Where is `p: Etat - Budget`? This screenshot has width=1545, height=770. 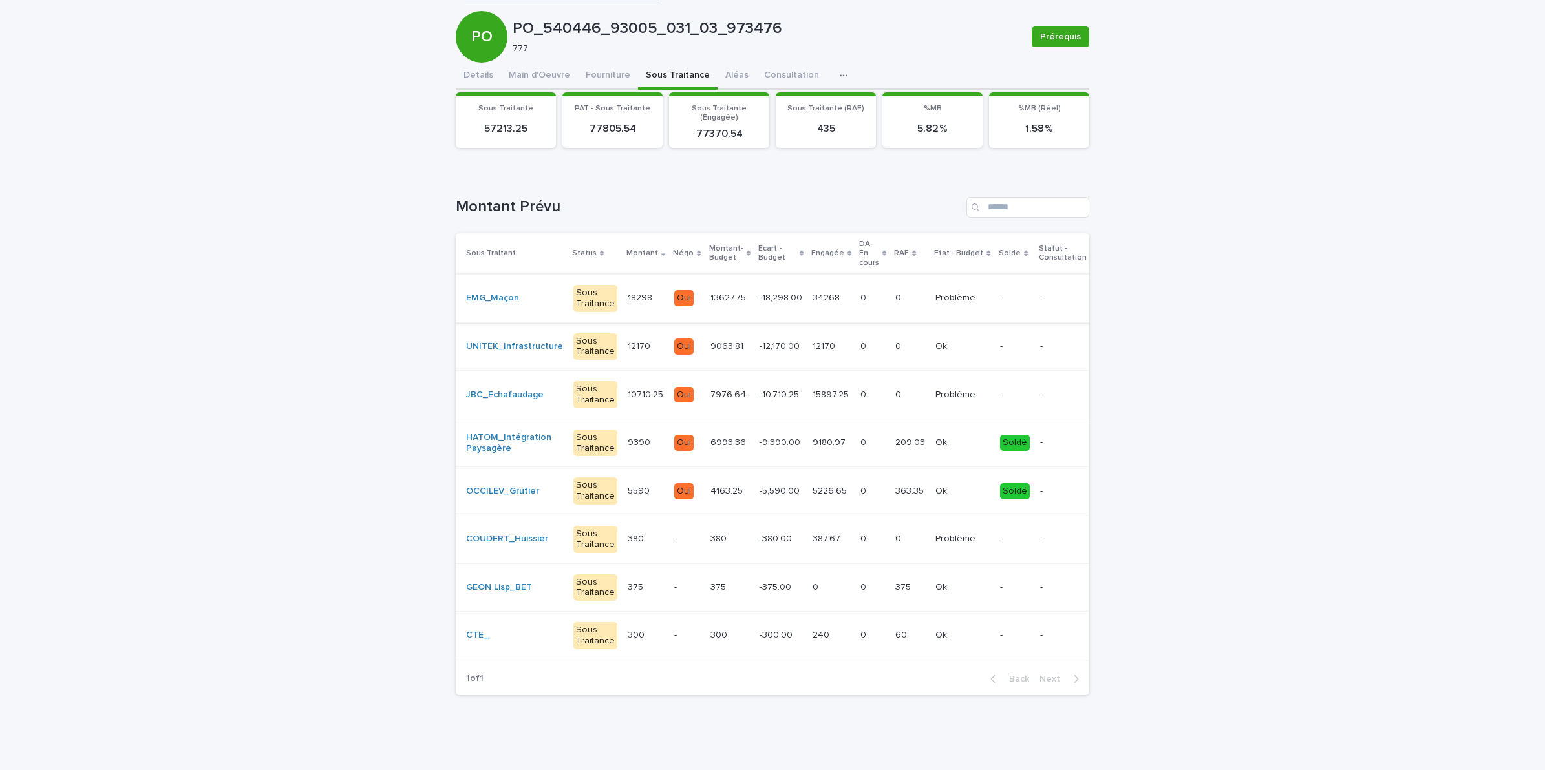 p: Etat - Budget is located at coordinates (958, 253).